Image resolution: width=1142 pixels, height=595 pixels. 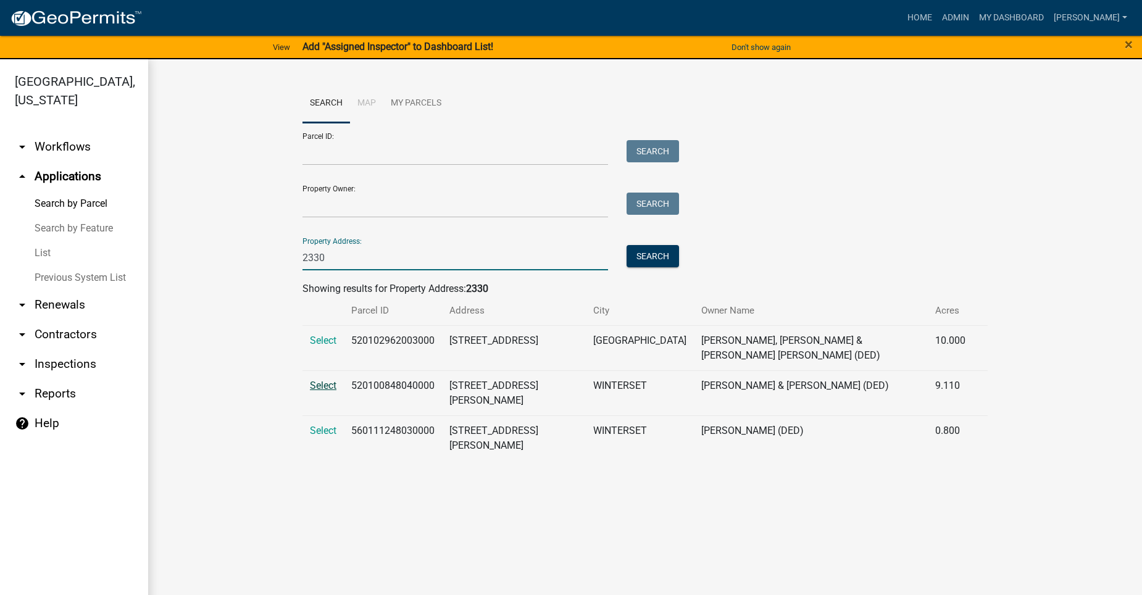 What do you see at coordinates (326, 104) in the screenshot?
I see `a: Search` at bounding box center [326, 104].